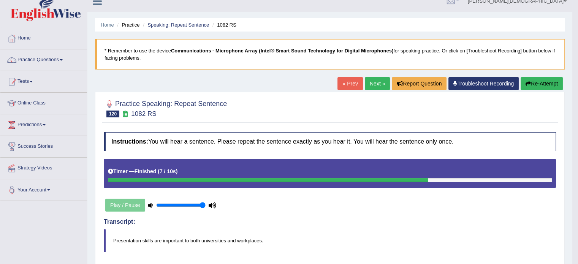 The width and height of the screenshot is (578, 264). I want to click on li: 1082 RS, so click(224, 25).